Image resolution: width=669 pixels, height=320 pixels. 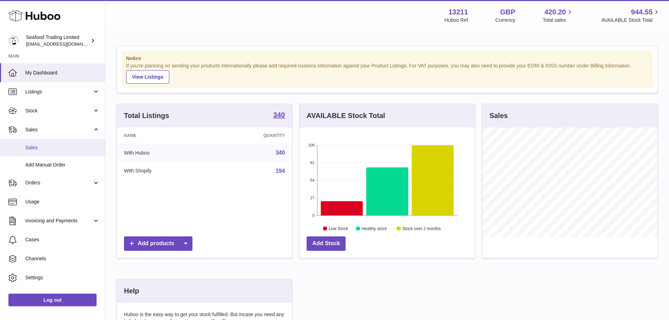 I want to click on div: Huboo Ref, so click(x=456, y=20).